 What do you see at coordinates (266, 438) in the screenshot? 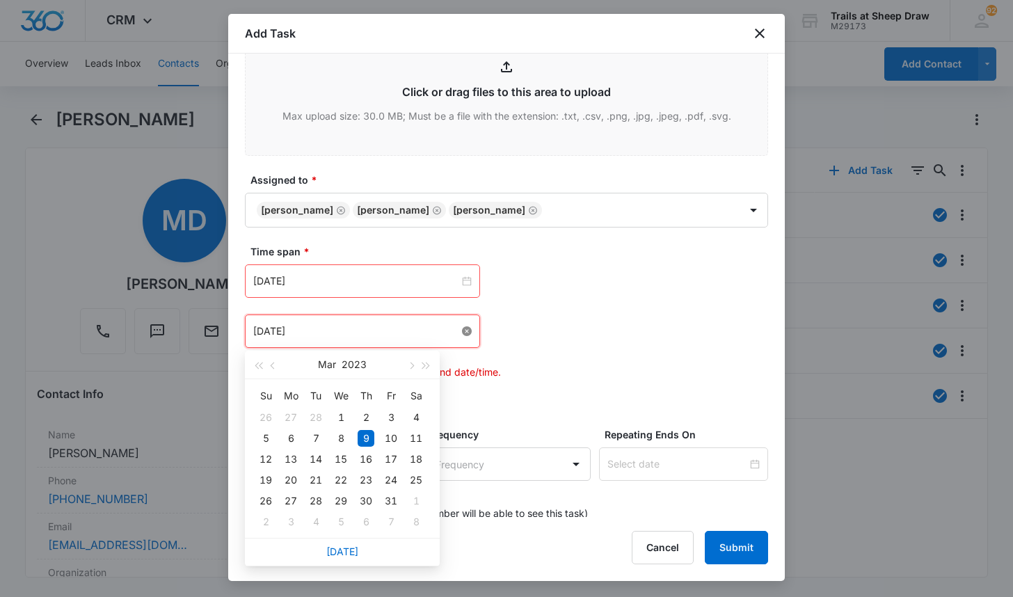
I see `td: 2023-03-05` at bounding box center [266, 438].